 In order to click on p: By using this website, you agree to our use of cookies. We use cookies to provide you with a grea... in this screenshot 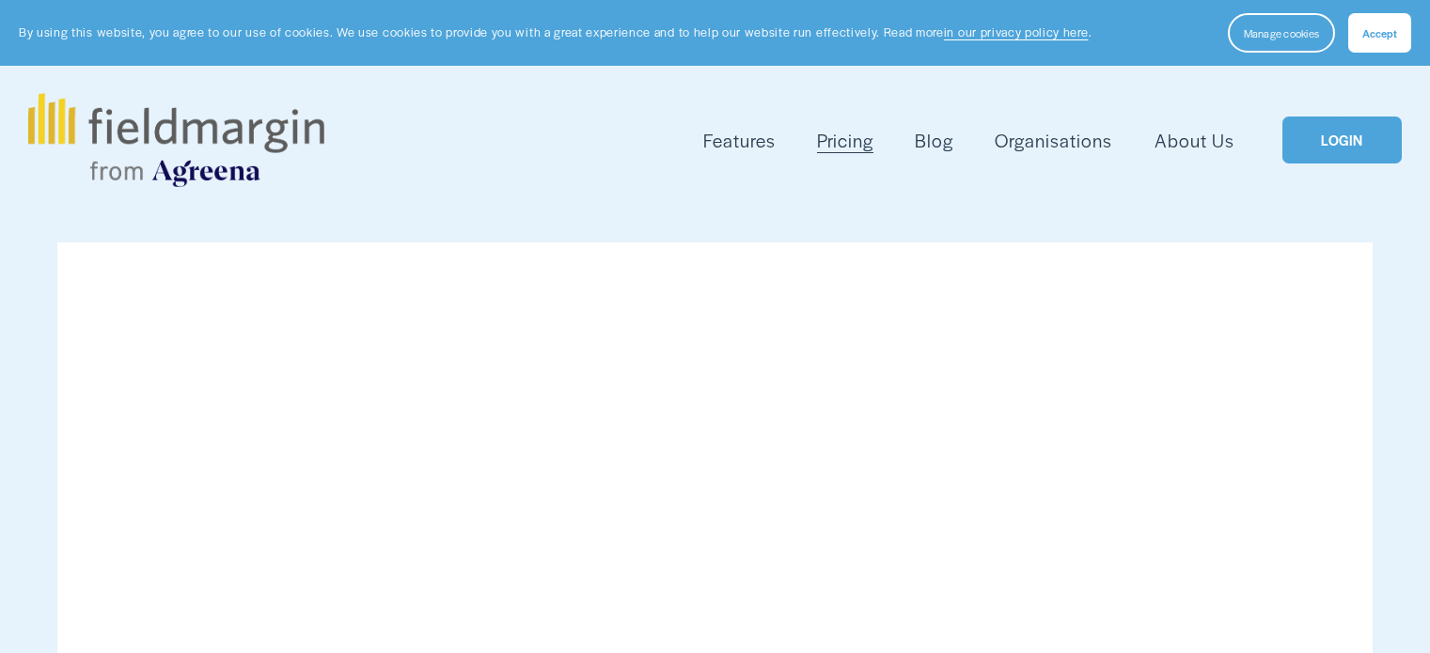, I will do `click(555, 32)`.